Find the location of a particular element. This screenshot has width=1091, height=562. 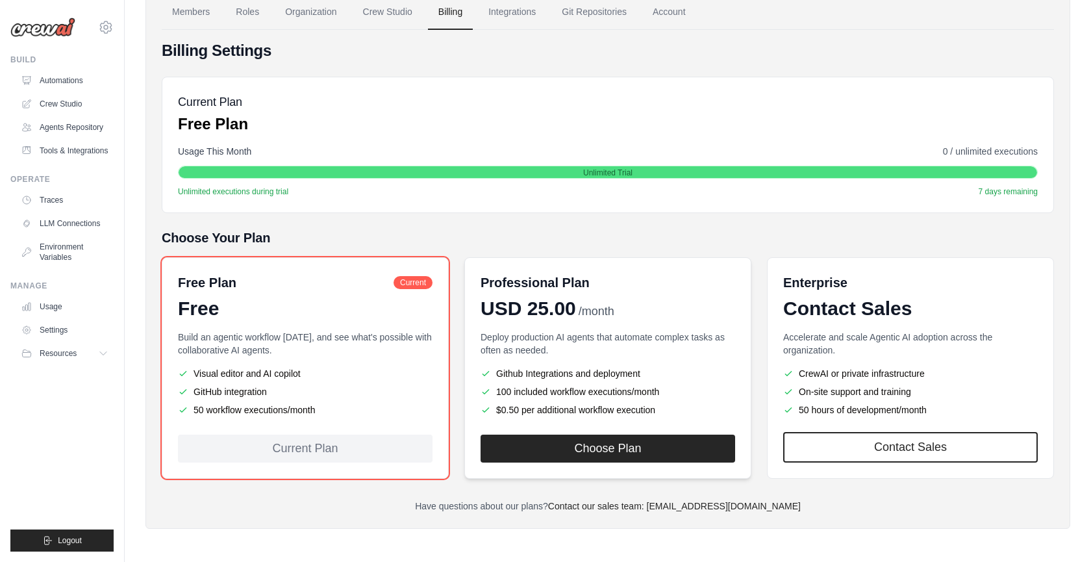

p: Deploy production AI agents that automate complex tasks as often as needed. is located at coordinates (608, 344).